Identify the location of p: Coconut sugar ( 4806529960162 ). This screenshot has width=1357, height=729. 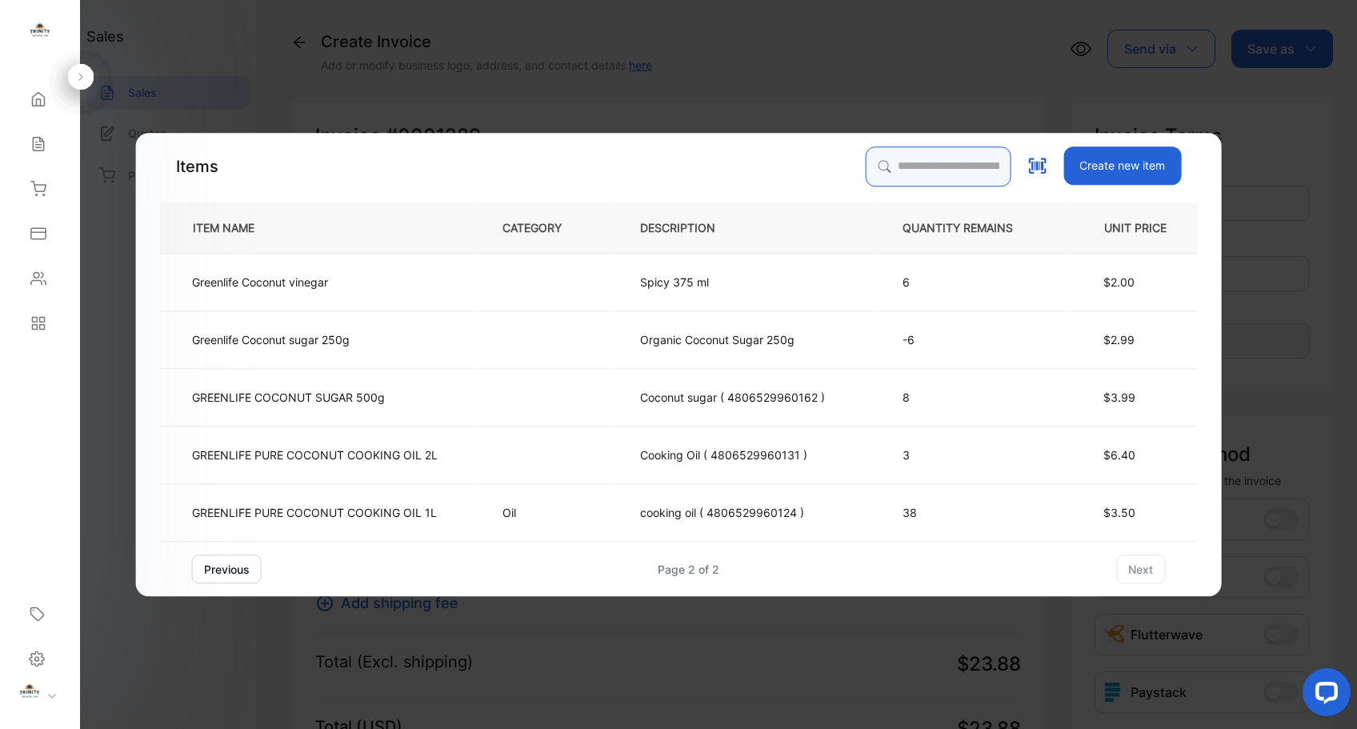
(732, 397).